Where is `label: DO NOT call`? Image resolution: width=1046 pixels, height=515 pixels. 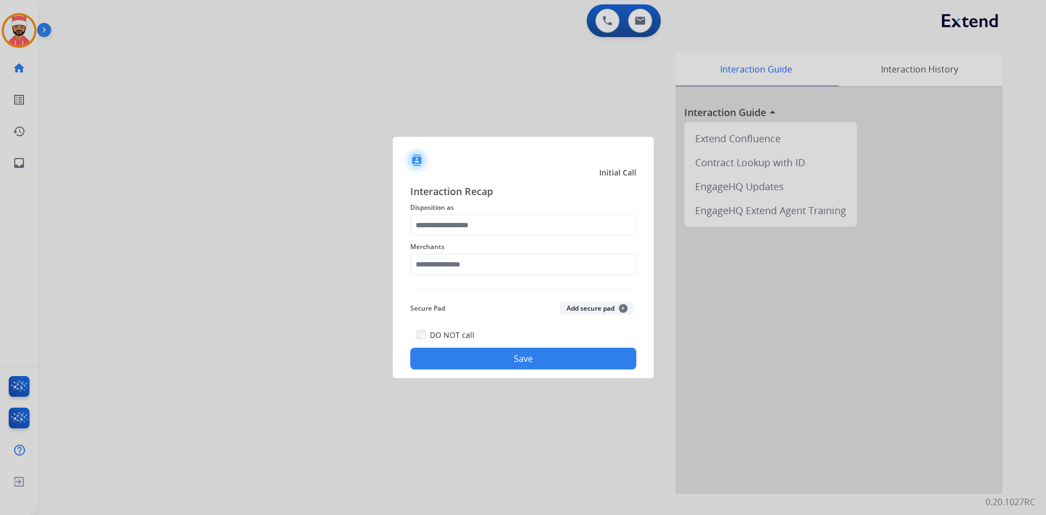 label: DO NOT call is located at coordinates (452, 335).